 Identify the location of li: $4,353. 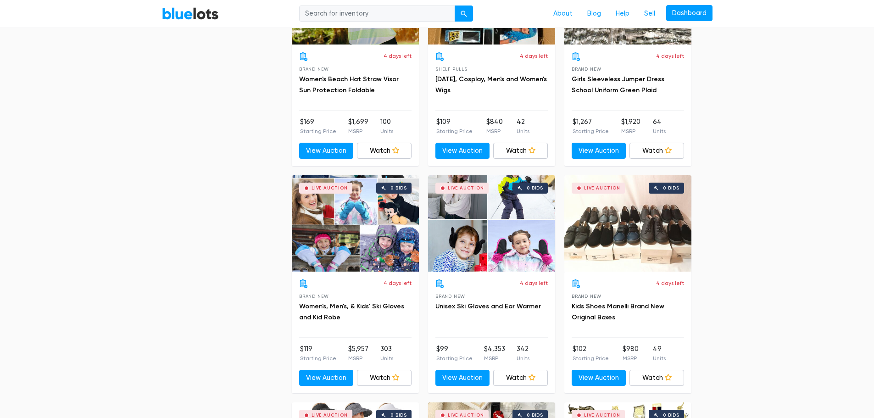
(495, 353).